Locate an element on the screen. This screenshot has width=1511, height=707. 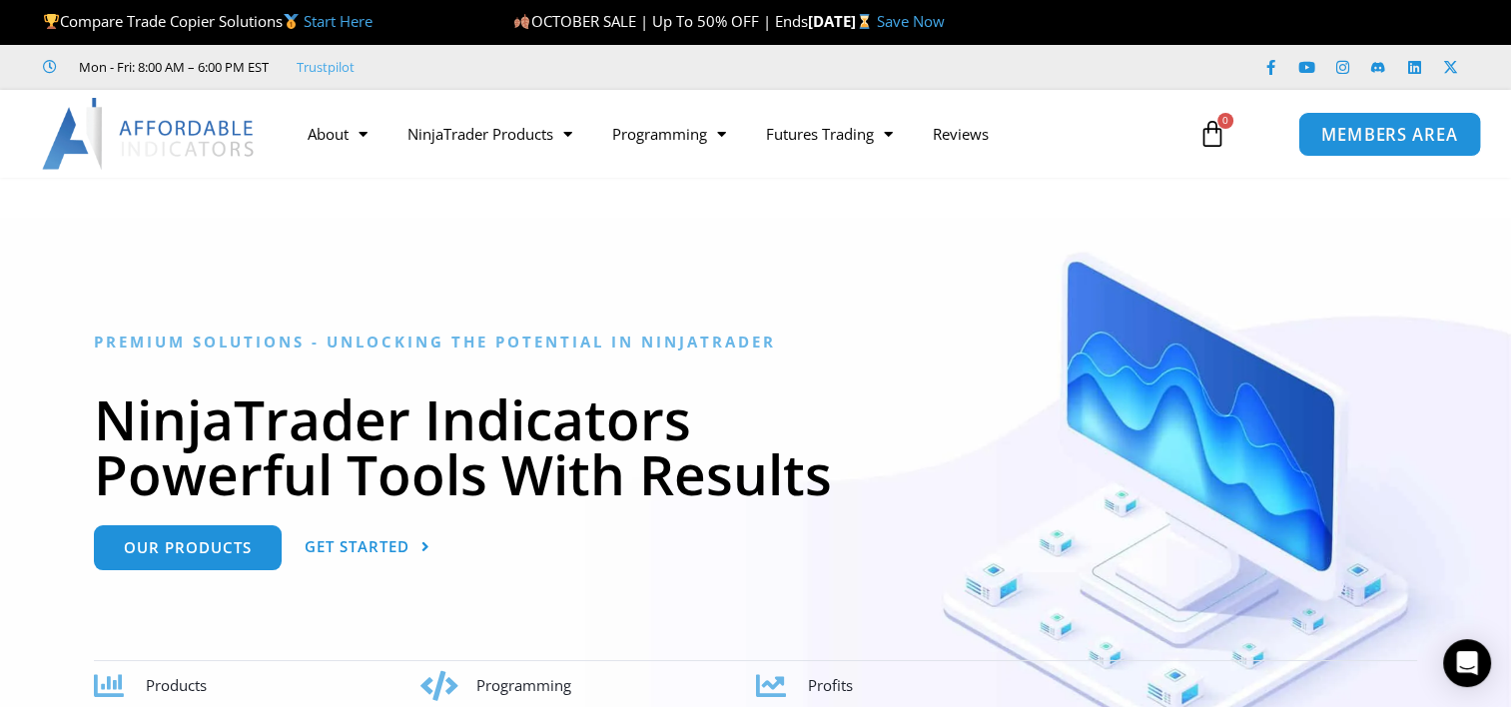
span: Profits is located at coordinates (830, 685).